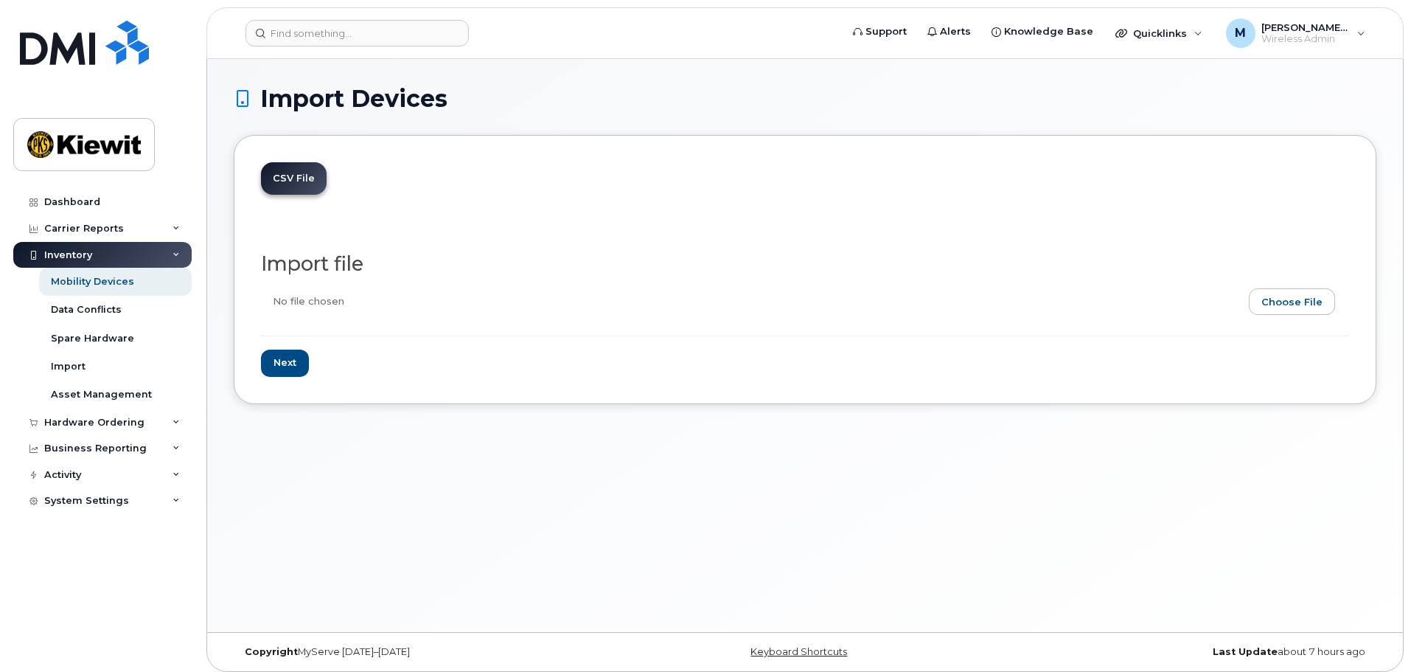 The image size is (1411, 672). Describe the element at coordinates (805, 98) in the screenshot. I see `h1: Import Devices` at that location.